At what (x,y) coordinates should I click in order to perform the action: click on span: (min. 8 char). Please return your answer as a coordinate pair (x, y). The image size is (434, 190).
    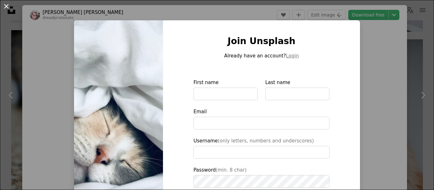
    Looking at the image, I should click on (231, 170).